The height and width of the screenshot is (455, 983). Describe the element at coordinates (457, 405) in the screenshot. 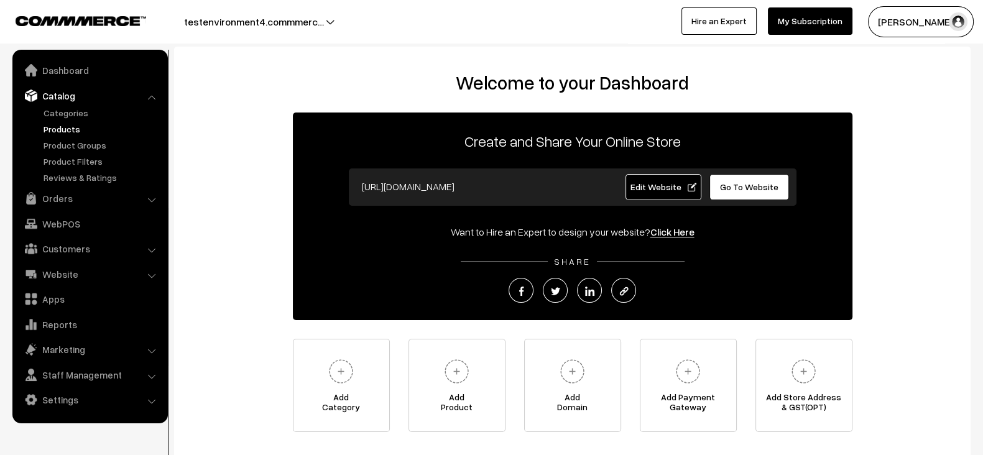

I see `span: Add Product` at that location.